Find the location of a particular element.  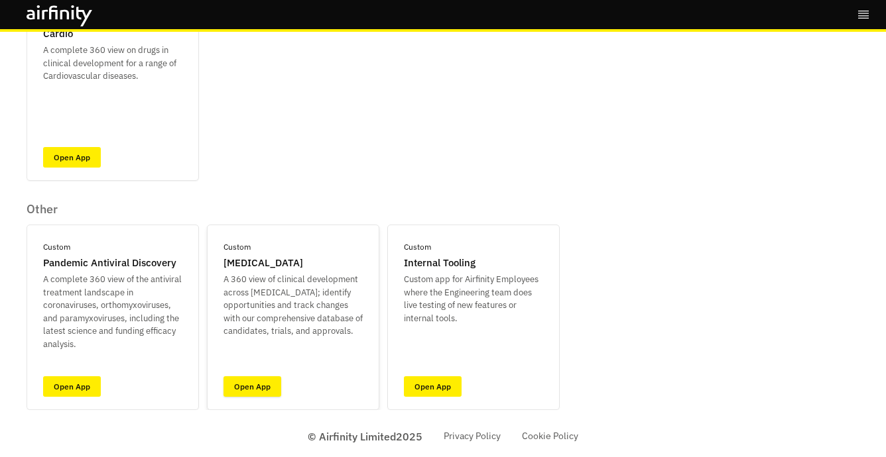

a: Cookie Policy is located at coordinates (550, 436).